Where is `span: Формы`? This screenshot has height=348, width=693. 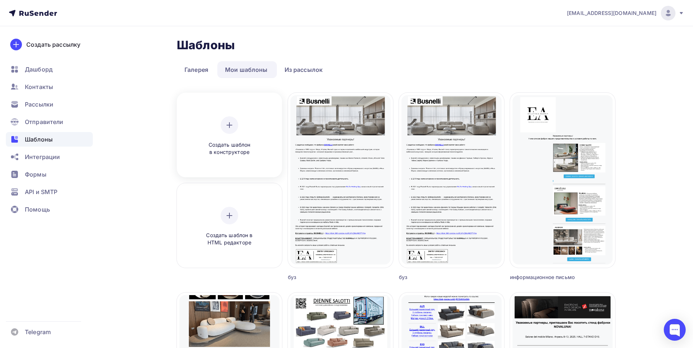 span: Формы is located at coordinates (35, 175).